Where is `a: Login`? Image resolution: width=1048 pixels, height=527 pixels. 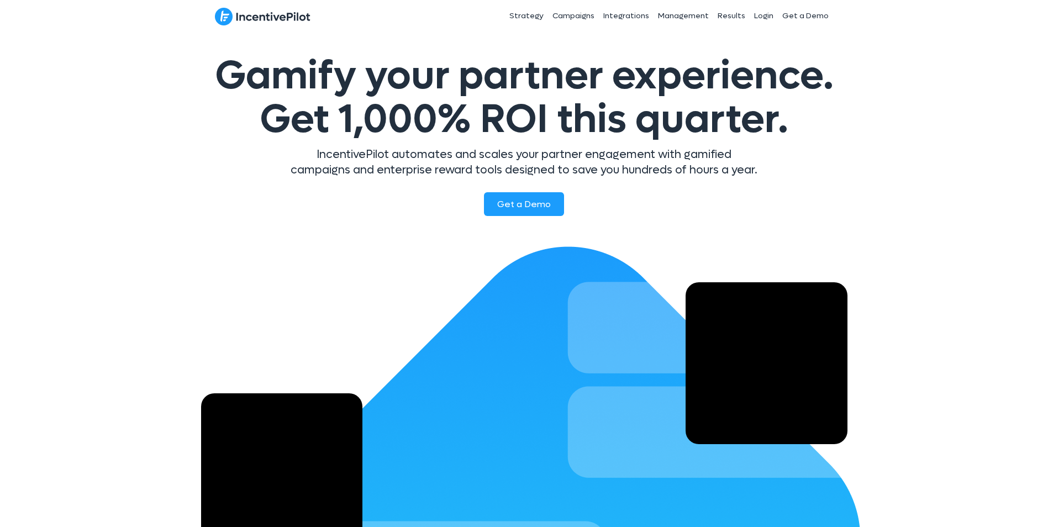
a: Login is located at coordinates (764, 16).